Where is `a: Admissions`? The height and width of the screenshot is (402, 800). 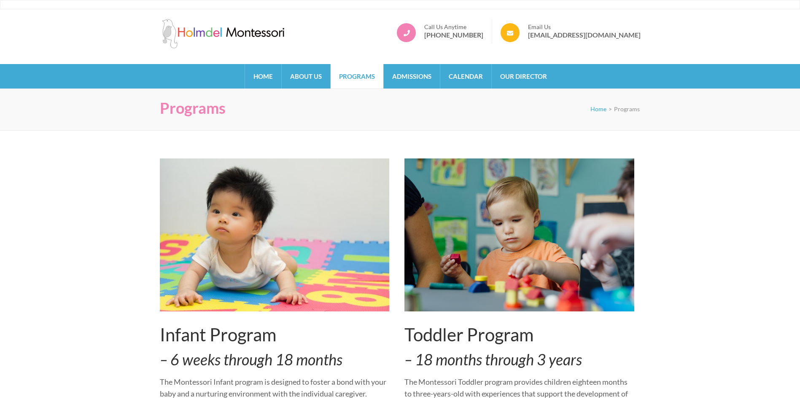 a: Admissions is located at coordinates (412, 76).